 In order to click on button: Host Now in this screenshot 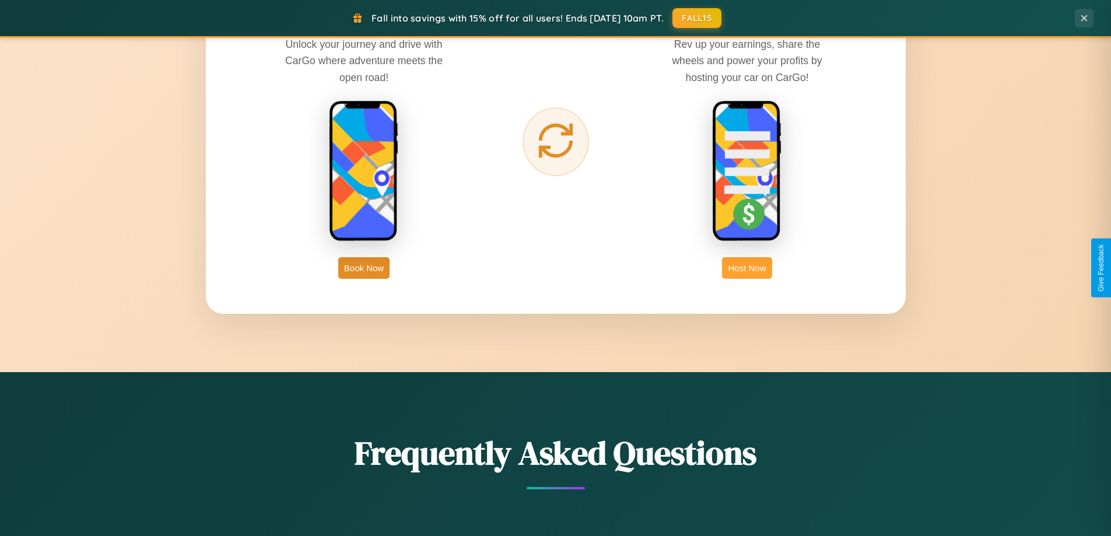, I will do `click(747, 268)`.